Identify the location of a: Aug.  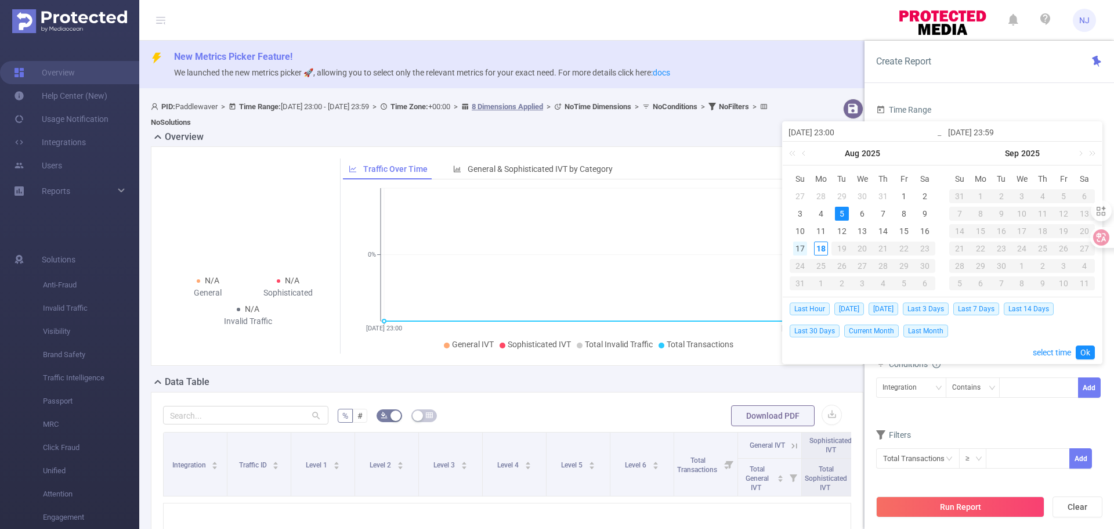
(852, 153).